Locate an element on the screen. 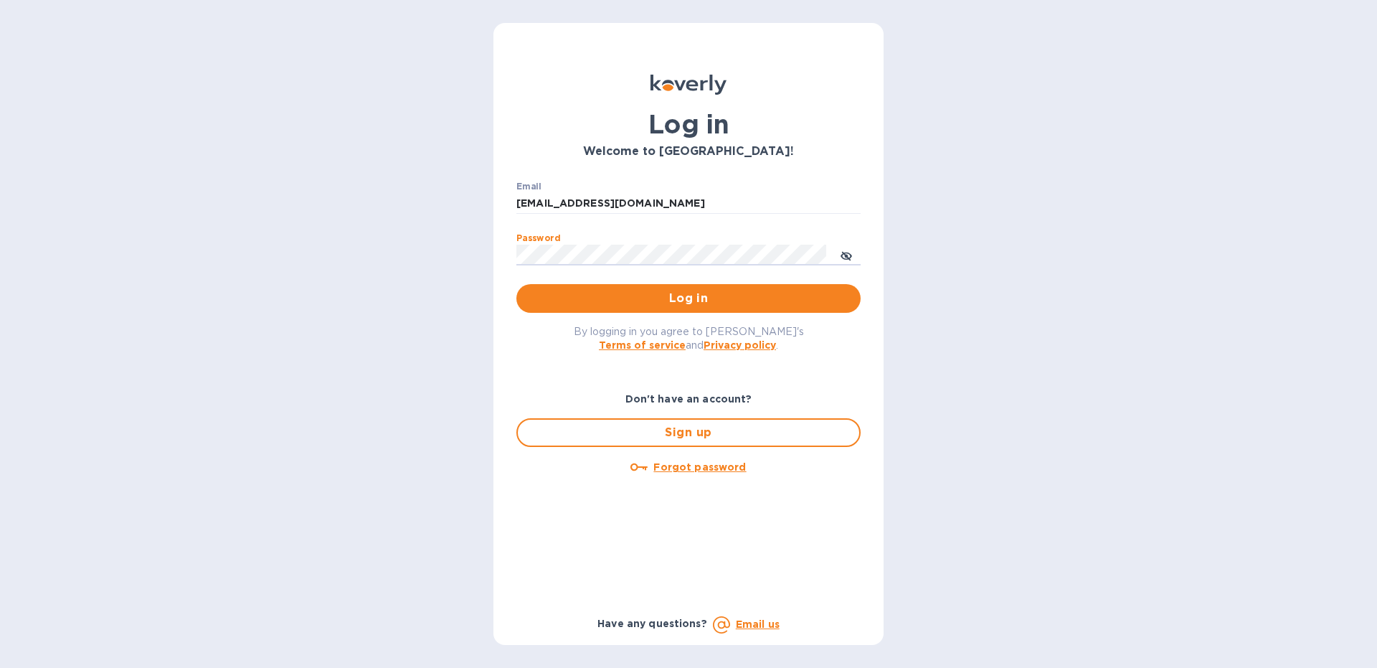 Image resolution: width=1377 pixels, height=668 pixels. a: Email us is located at coordinates (758, 624).